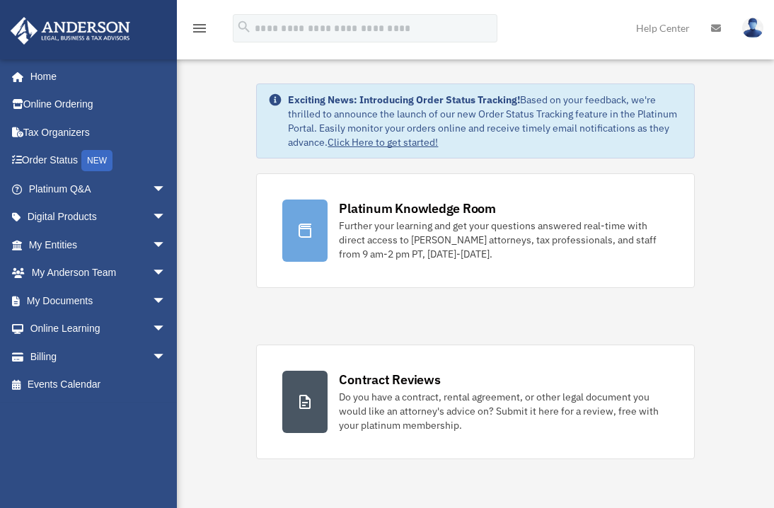 The width and height of the screenshot is (774, 508). Describe the element at coordinates (244, 27) in the screenshot. I see `i: search` at that location.